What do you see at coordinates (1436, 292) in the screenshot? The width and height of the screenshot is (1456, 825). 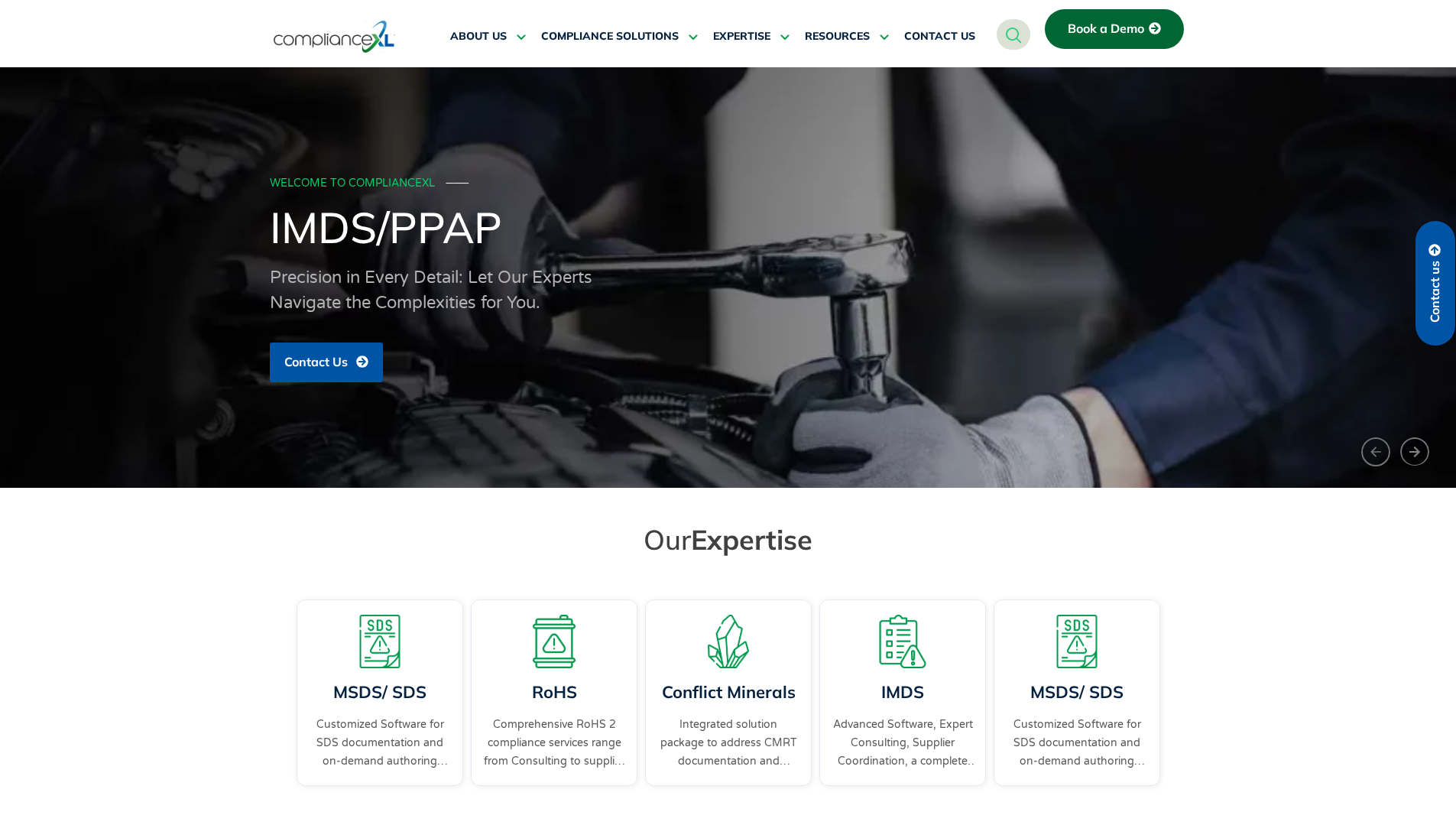 I see `span: Contact us` at bounding box center [1436, 292].